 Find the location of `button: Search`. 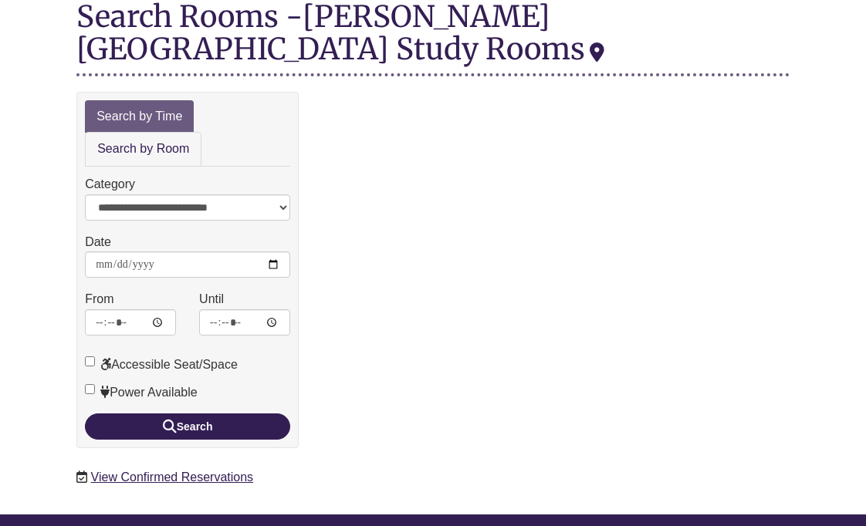

button: Search is located at coordinates (188, 427).